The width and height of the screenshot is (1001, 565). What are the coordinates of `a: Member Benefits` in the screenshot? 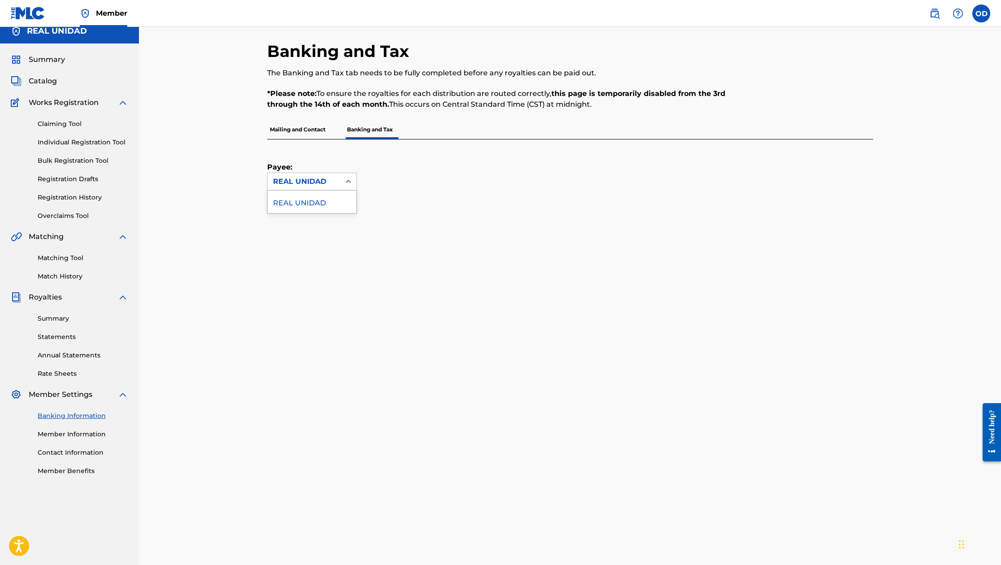 It's located at (83, 471).